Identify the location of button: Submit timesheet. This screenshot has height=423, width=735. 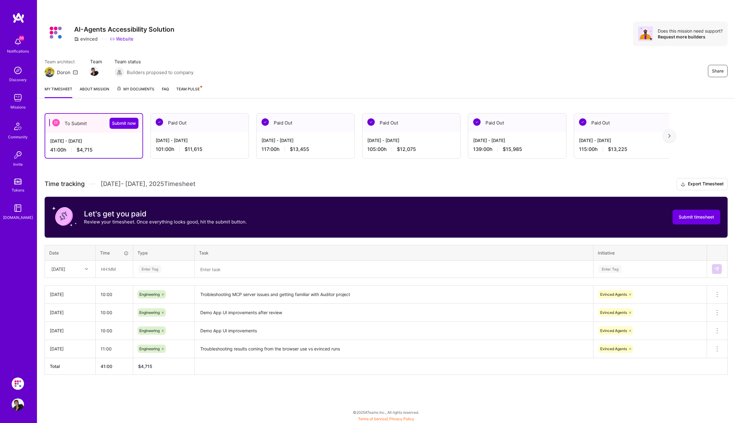
(696, 217).